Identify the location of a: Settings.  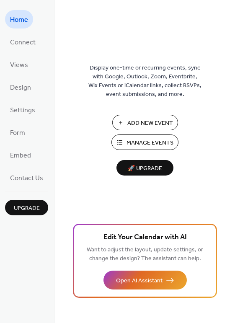
(23, 110).